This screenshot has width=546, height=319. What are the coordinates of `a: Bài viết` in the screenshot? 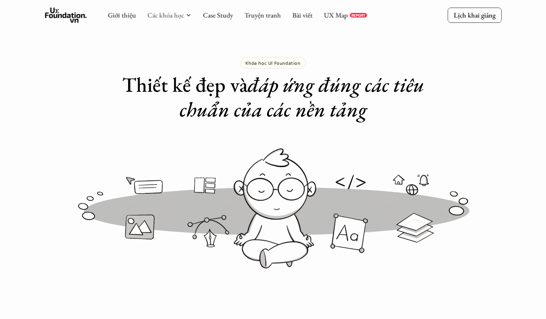 It's located at (302, 15).